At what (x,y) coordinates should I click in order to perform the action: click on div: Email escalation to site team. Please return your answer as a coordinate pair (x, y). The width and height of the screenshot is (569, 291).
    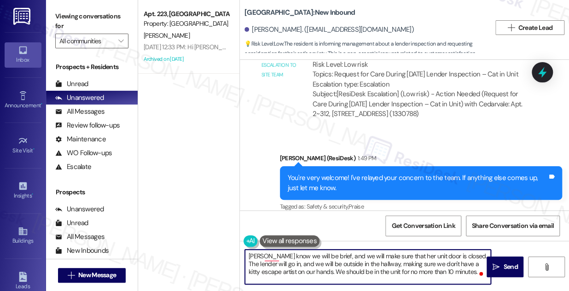
    Looking at the image, I should click on (280, 65).